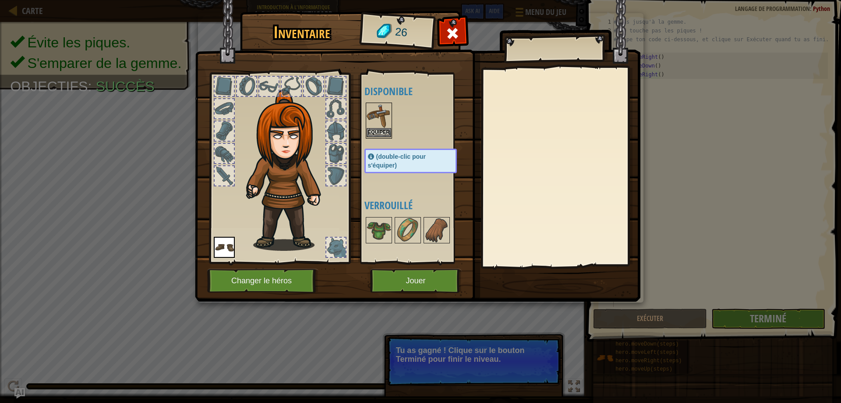 The image size is (841, 403). I want to click on h1: Inventaire, so click(302, 32).